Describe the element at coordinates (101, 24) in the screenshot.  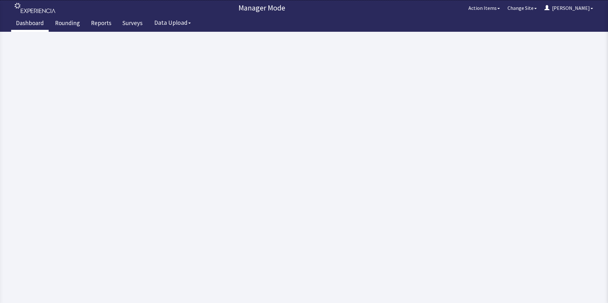
I see `a: Reports` at that location.